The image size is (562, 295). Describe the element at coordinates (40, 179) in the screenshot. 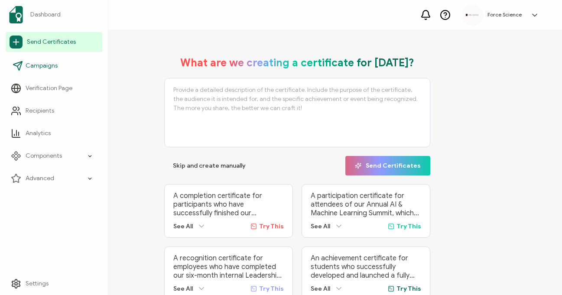

I see `span: Advanced` at that location.